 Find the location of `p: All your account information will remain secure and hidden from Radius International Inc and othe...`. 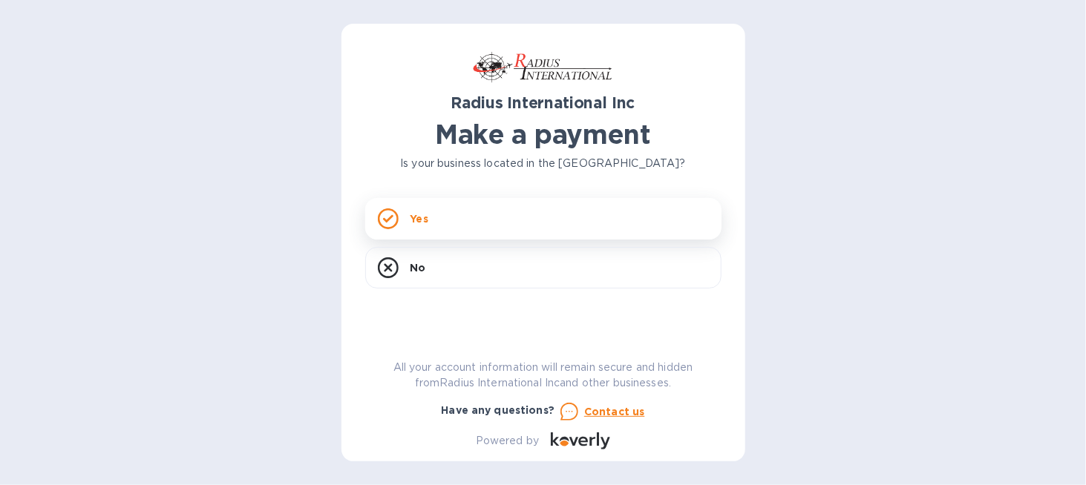

p: All your account information will remain secure and hidden from Radius International Inc and othe... is located at coordinates (543, 376).